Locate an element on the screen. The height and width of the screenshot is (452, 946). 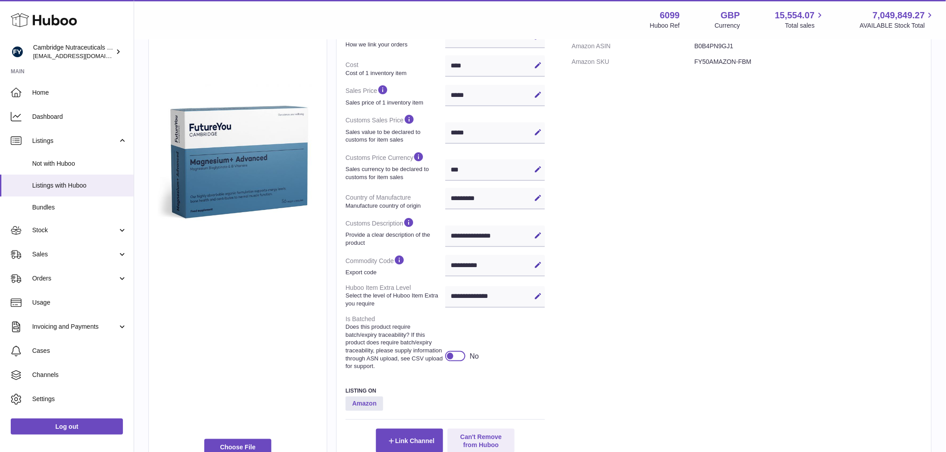
strong: Provide a clear description of the product is located at coordinates (394, 239).